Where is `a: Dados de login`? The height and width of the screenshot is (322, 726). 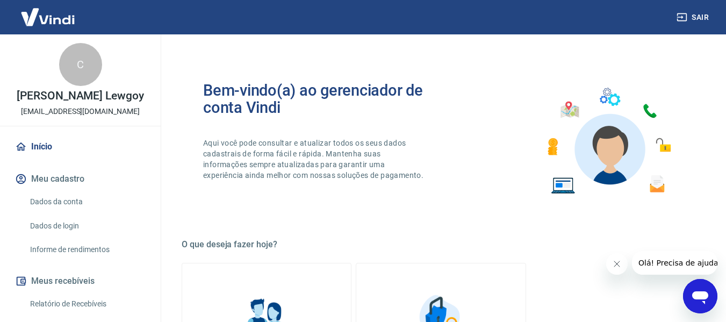 a: Dados de login is located at coordinates (87, 226).